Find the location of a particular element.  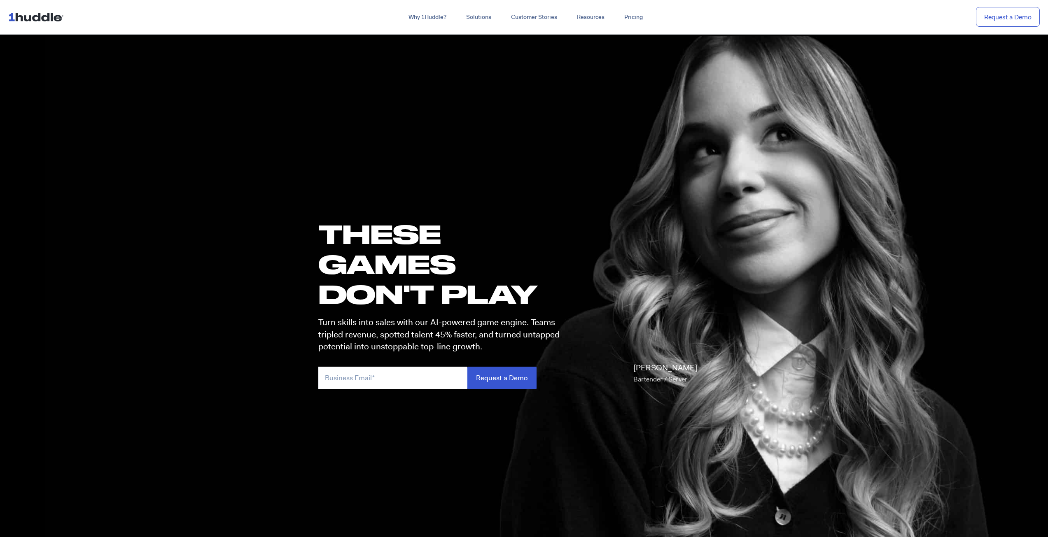

a: Resources is located at coordinates (590, 17).